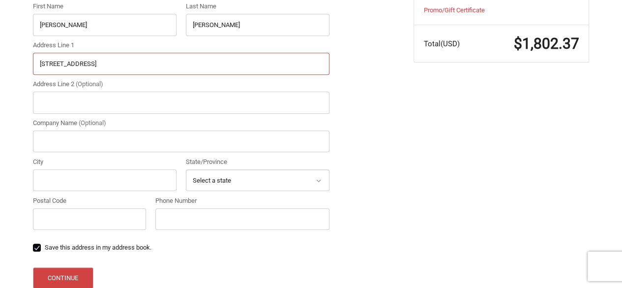 The width and height of the screenshot is (622, 288). Describe the element at coordinates (258, 162) in the screenshot. I see `label: State/Province` at that location.